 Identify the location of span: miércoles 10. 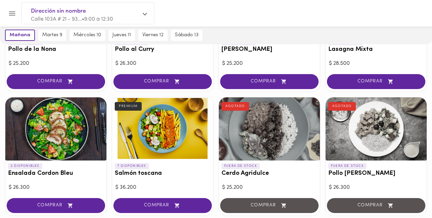
(87, 35).